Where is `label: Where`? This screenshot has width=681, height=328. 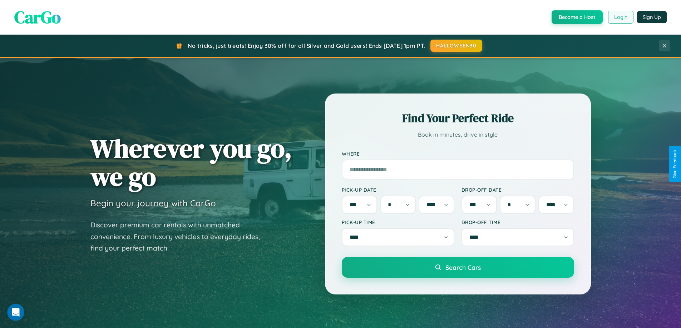
label: Where is located at coordinates (458, 154).